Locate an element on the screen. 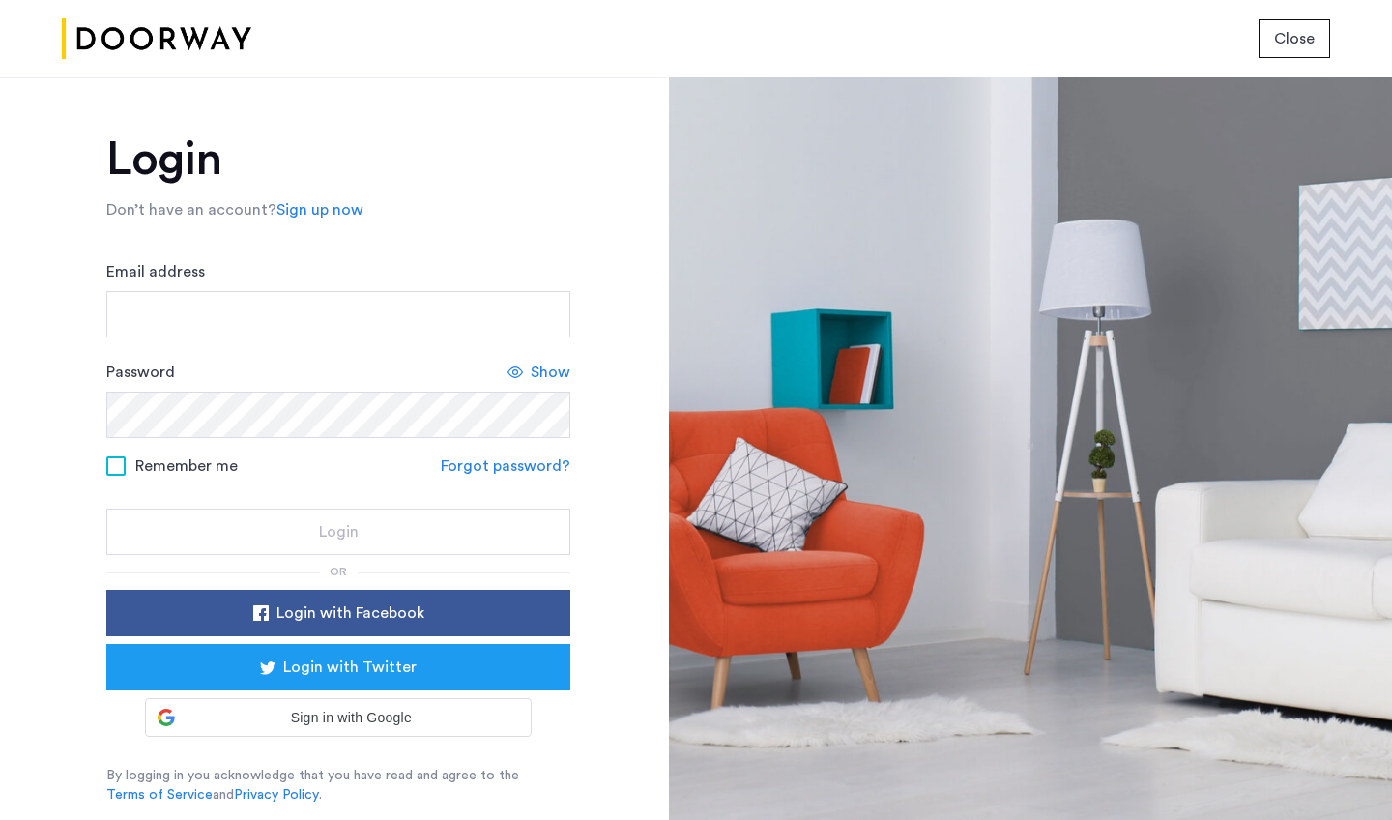 Image resolution: width=1392 pixels, height=820 pixels. label: Email address is located at coordinates (156, 272).